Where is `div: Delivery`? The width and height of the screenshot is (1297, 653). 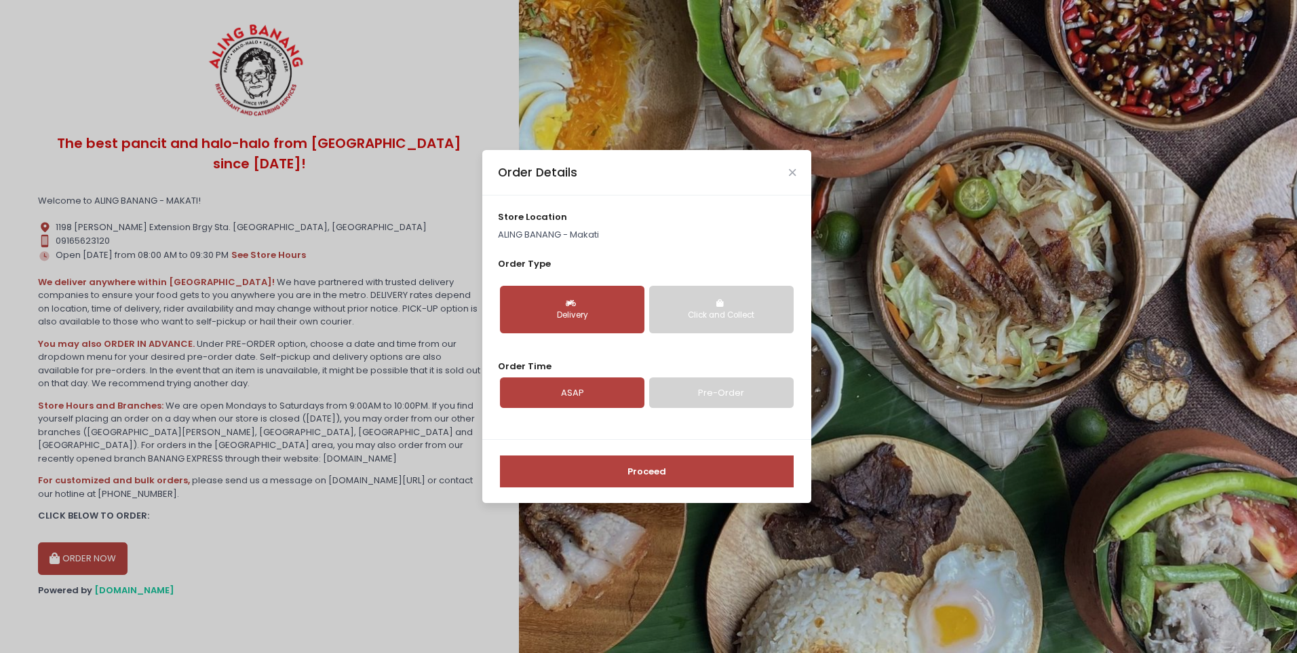
div: Delivery is located at coordinates (572, 316).